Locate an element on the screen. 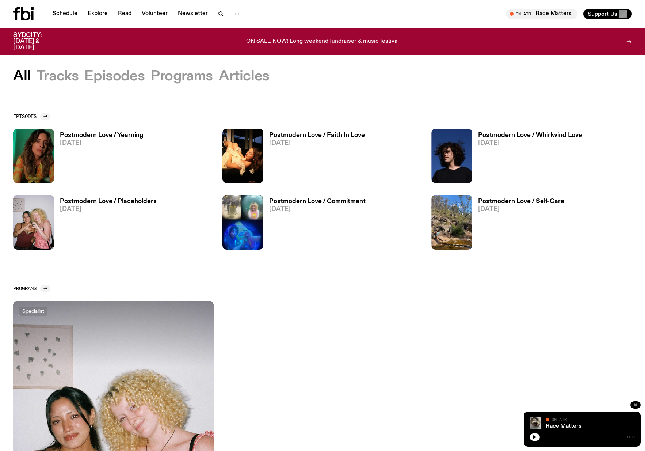 Image resolution: width=645 pixels, height=451 pixels. span: On Air is located at coordinates (559, 419).